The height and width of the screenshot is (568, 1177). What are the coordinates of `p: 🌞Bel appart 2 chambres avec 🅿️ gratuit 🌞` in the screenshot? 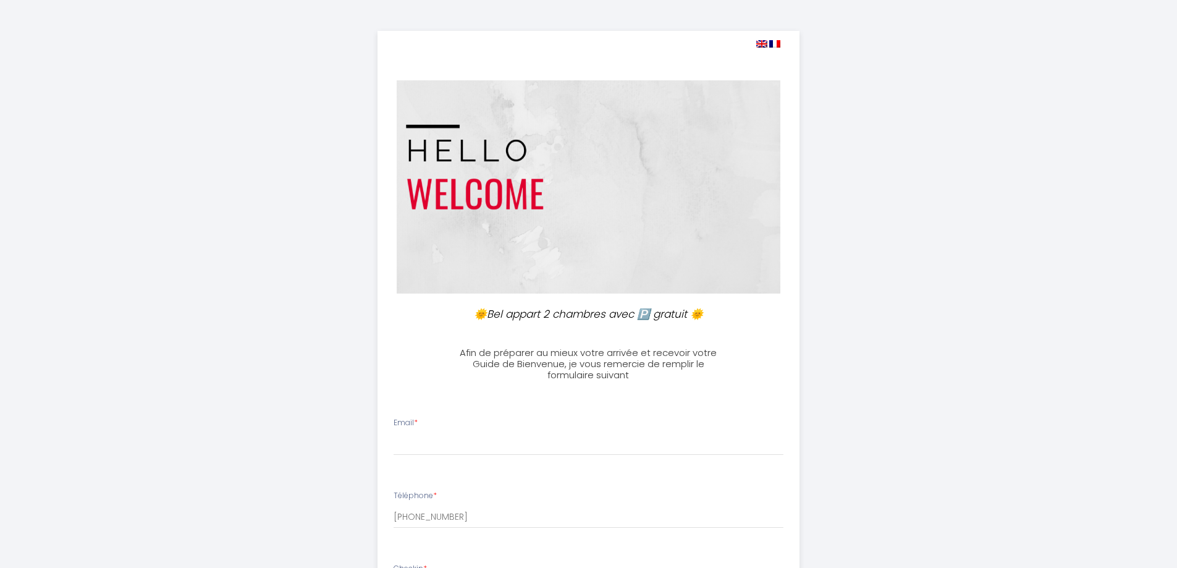 It's located at (589, 314).